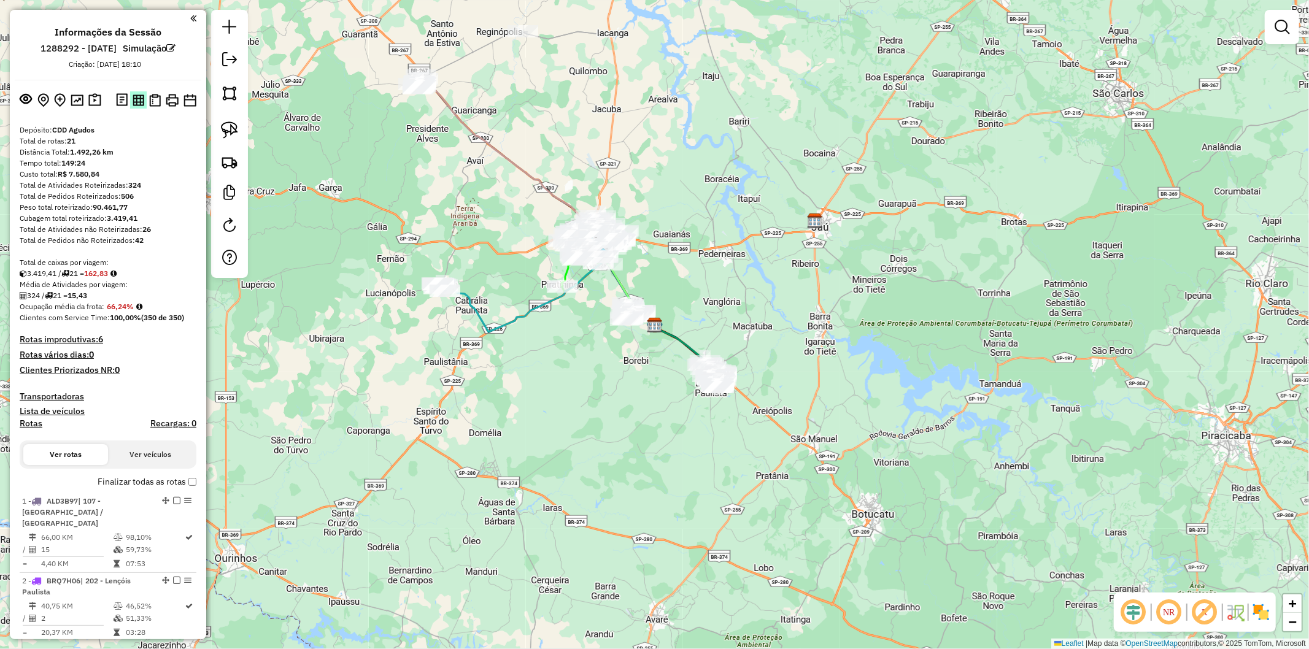  I want to click on div: Custo total:, so click(108, 174).